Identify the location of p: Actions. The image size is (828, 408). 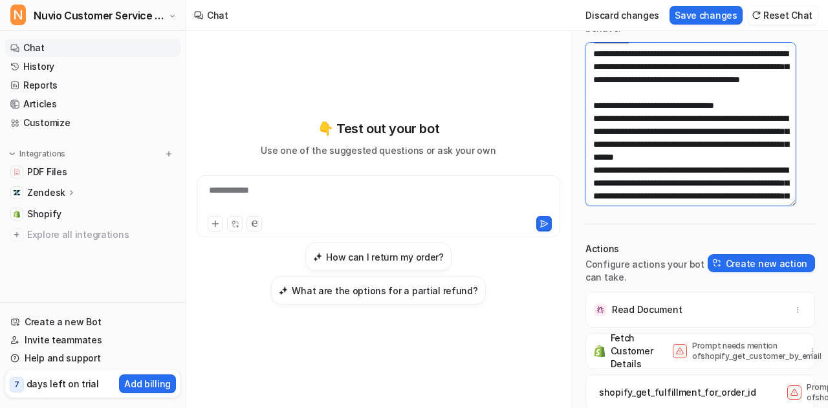
(646, 249).